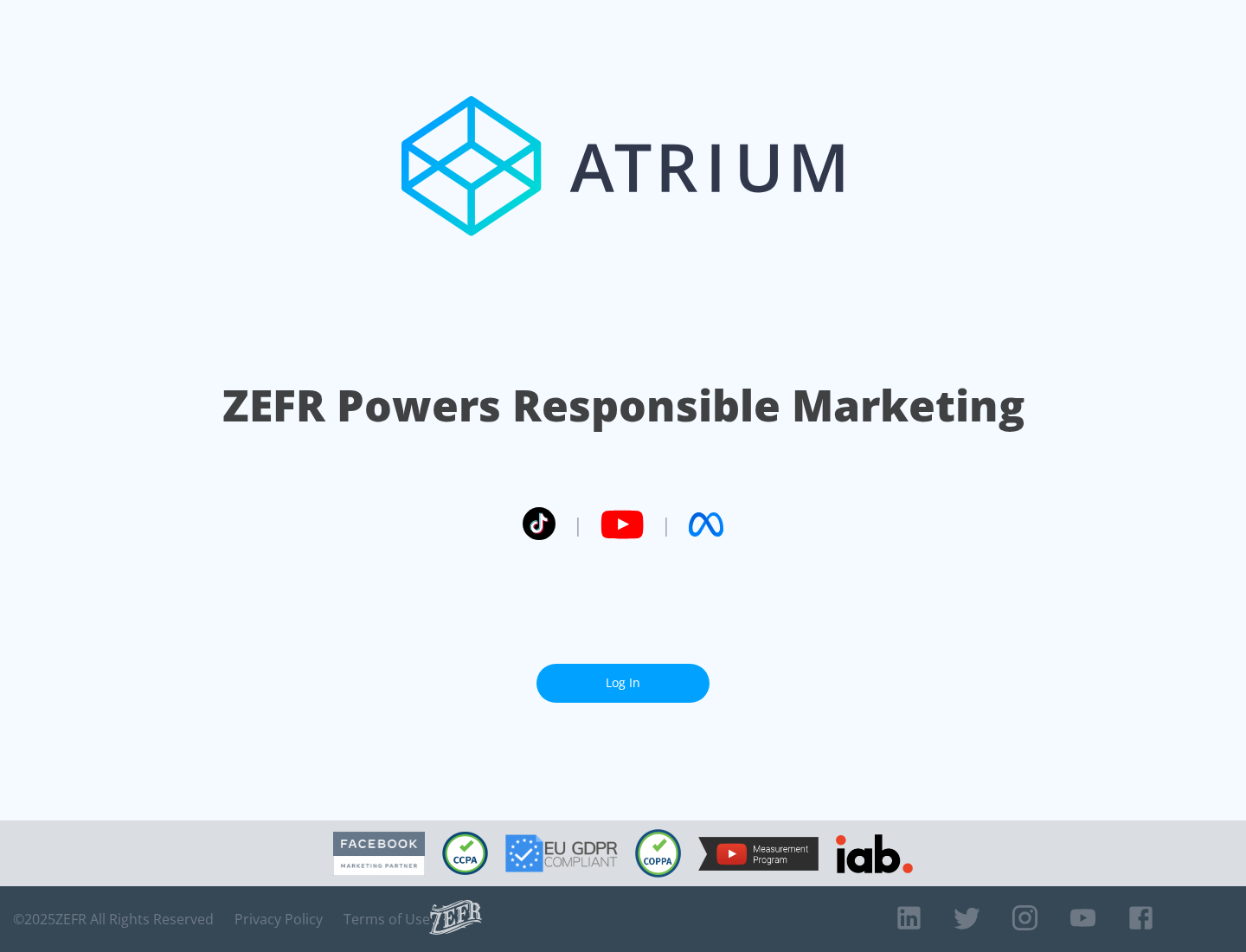 This screenshot has width=1246, height=952. What do you see at coordinates (657, 853) in the screenshot?
I see `img: COPPA Compliant` at bounding box center [657, 853].